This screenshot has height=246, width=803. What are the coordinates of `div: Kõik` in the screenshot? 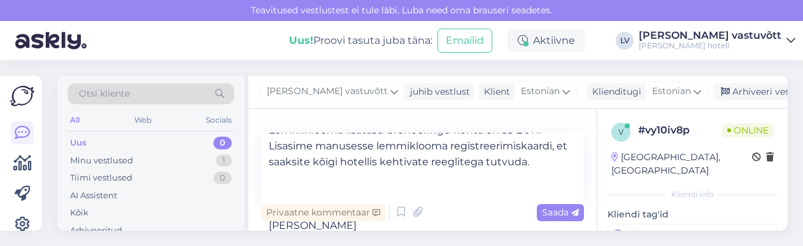 It's located at (79, 213).